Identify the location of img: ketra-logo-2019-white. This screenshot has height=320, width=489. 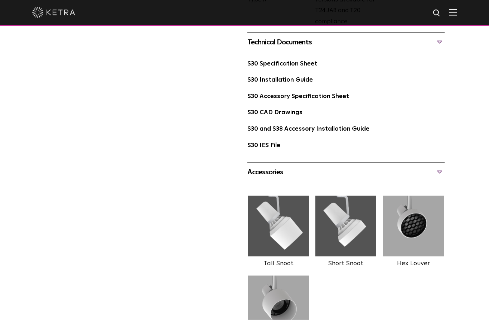
(54, 13).